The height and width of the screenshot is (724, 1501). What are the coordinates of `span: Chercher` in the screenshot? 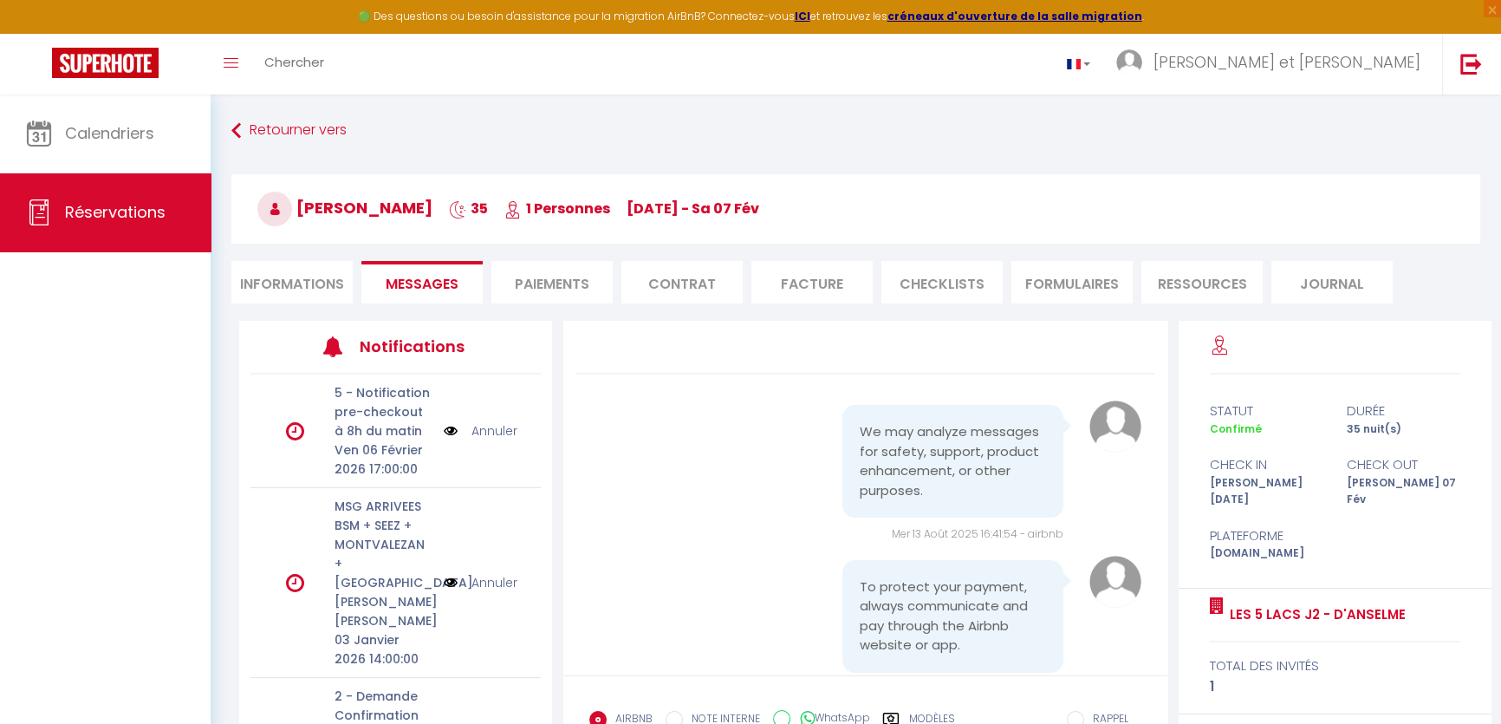 It's located at (294, 62).